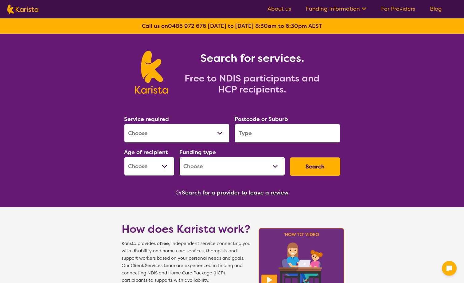 The height and width of the screenshot is (283, 464). Describe the element at coordinates (287, 133) in the screenshot. I see `input: Type` at that location.